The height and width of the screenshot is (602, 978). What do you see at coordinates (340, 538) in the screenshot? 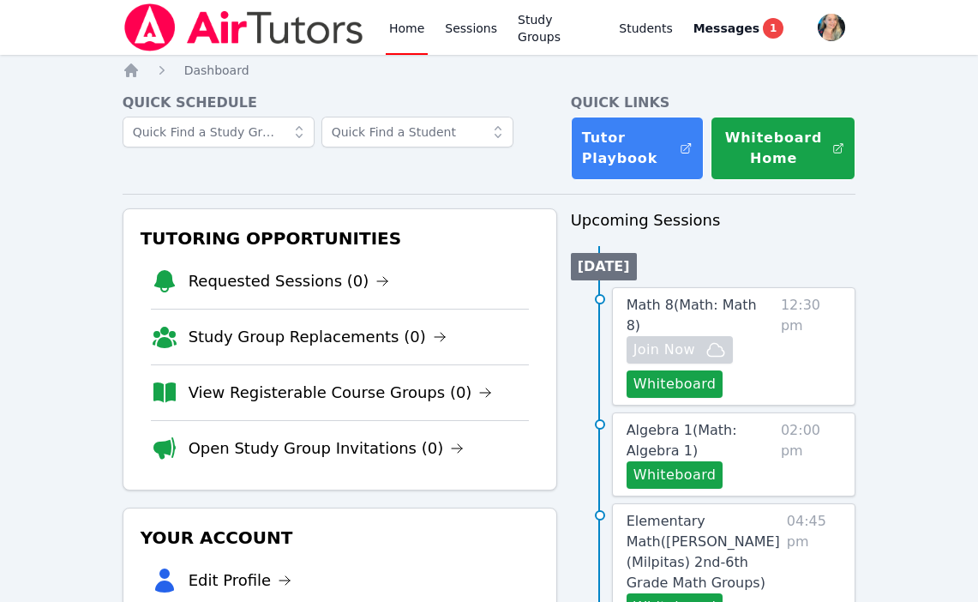
I see `h3: Your Account` at bounding box center [340, 538].